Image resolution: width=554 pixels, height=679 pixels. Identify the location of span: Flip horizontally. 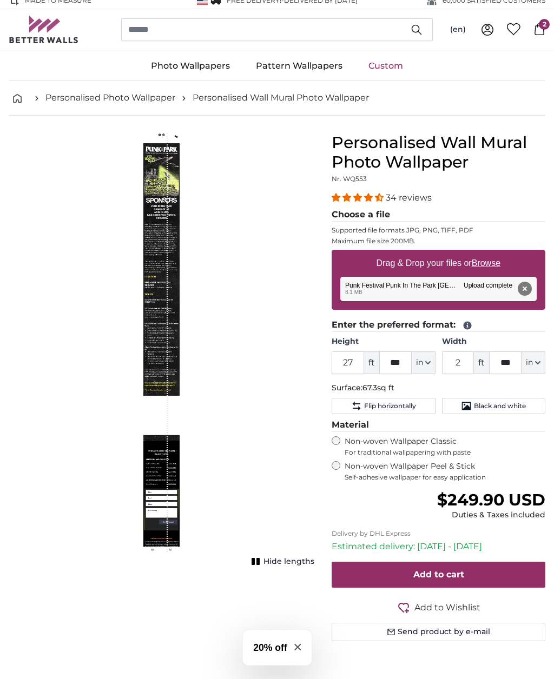
(390, 406).